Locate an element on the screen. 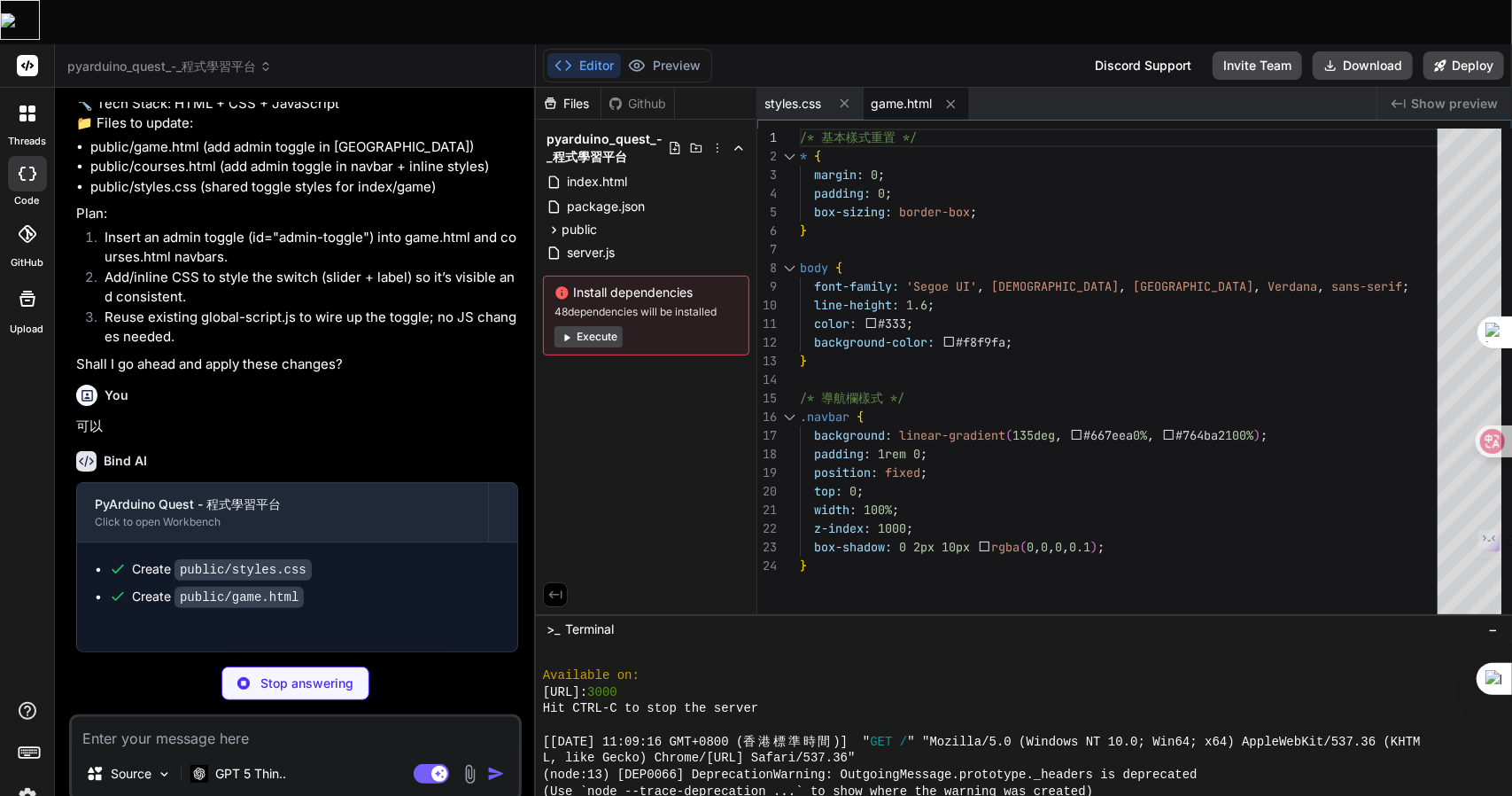 The width and height of the screenshot is (1512, 796). span: game.html is located at coordinates (901, 104).